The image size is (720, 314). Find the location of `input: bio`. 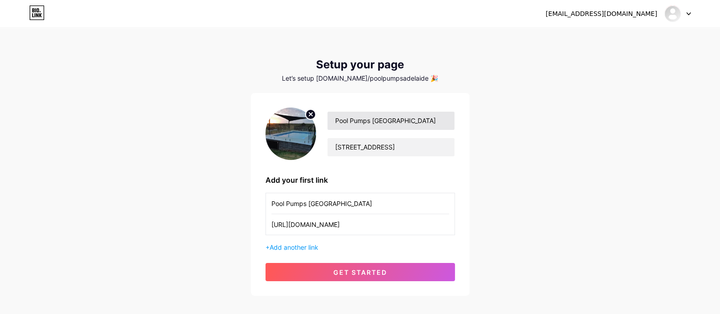

input: bio is located at coordinates (391, 147).